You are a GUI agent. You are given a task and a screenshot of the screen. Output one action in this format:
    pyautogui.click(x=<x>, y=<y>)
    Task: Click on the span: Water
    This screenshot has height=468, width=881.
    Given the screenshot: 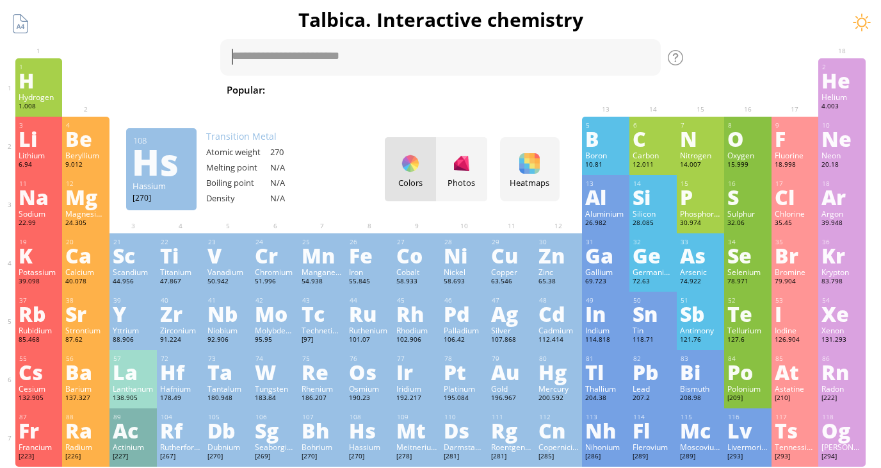 What is the action you would take?
    pyautogui.click(x=384, y=90)
    